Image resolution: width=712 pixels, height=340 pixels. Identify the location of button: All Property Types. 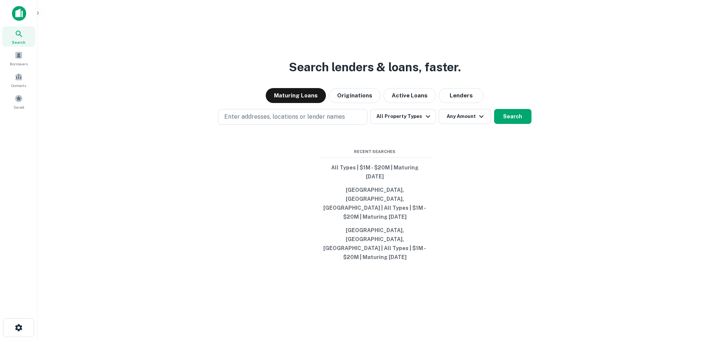
(403, 117).